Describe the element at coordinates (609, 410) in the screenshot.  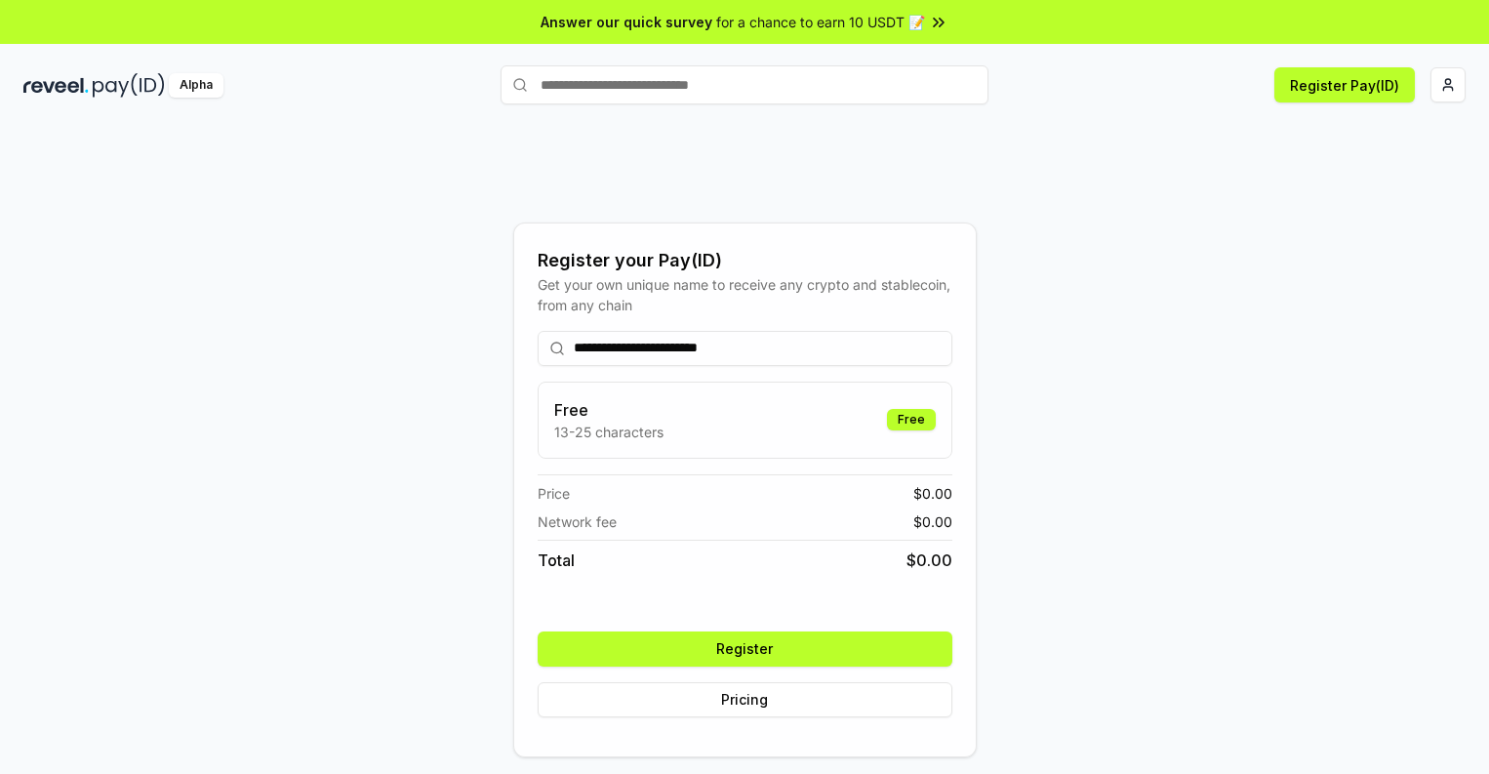
I see `h3: Free` at that location.